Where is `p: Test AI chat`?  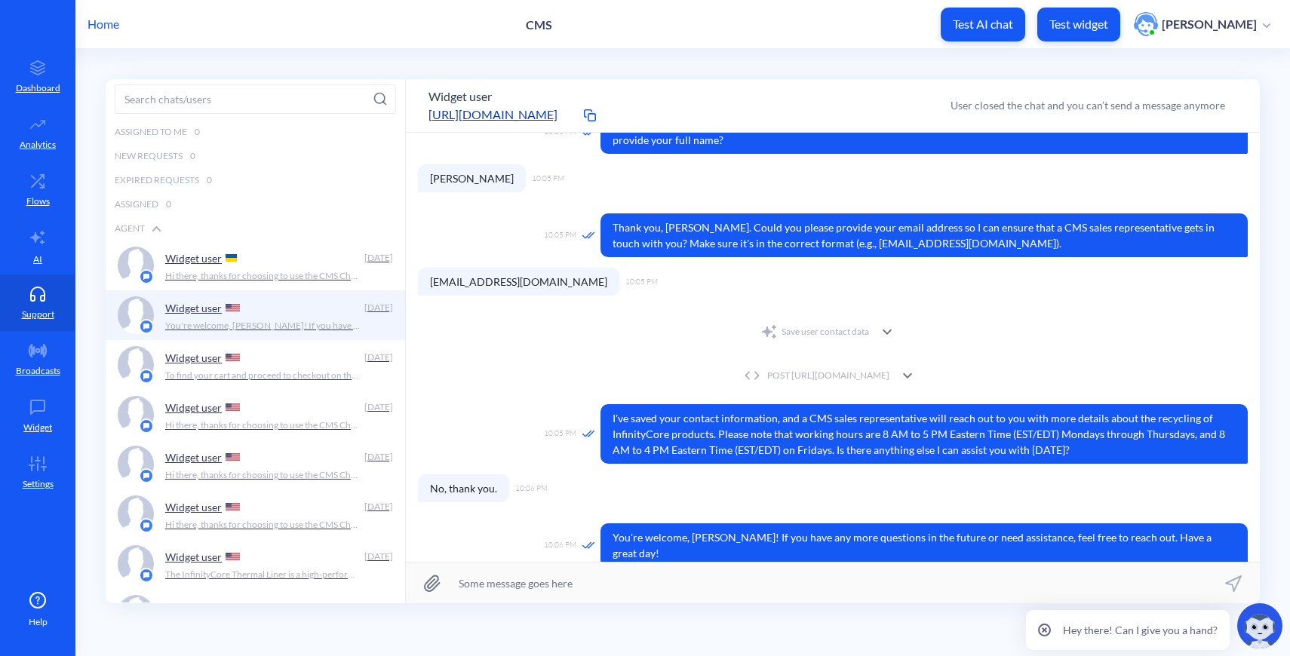
p: Test AI chat is located at coordinates (983, 24).